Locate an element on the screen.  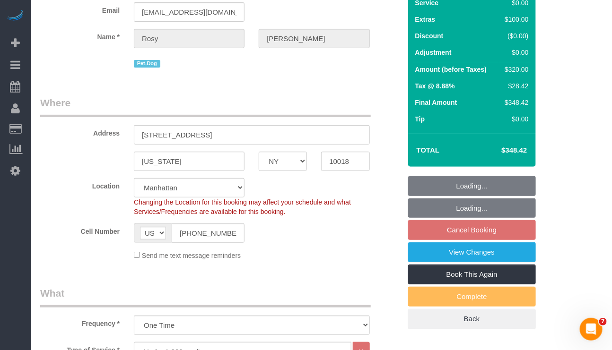
span: Pet-Dog is located at coordinates (147, 64).